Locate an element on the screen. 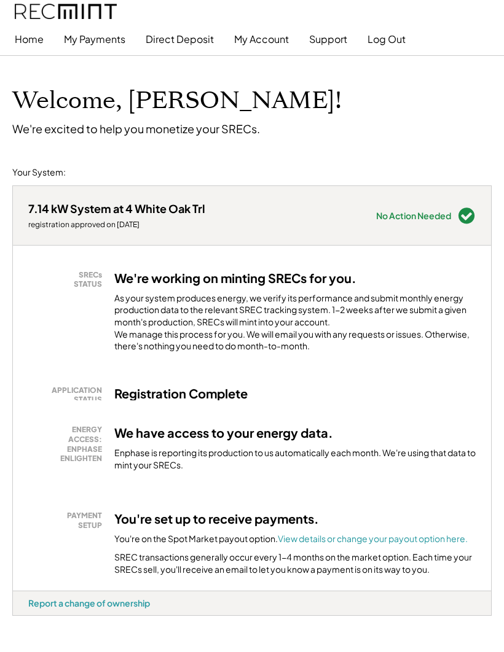  div: Your System: is located at coordinates (39, 173).